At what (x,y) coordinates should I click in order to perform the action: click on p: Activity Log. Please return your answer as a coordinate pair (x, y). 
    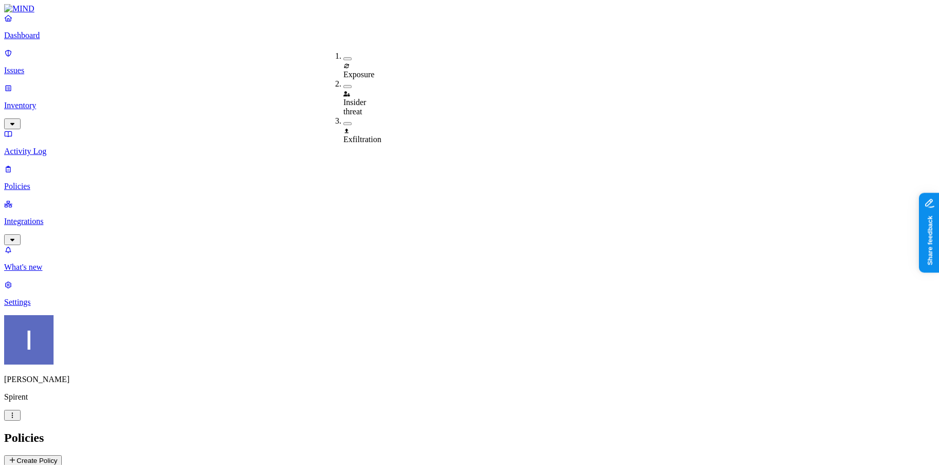
    Looking at the image, I should click on (469, 151).